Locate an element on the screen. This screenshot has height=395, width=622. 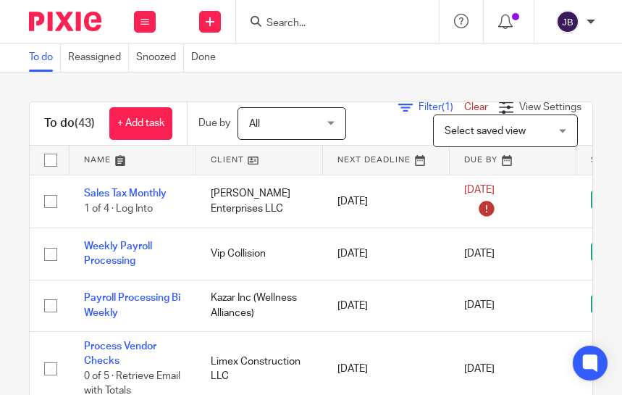
img: Pixie is located at coordinates (65, 21).